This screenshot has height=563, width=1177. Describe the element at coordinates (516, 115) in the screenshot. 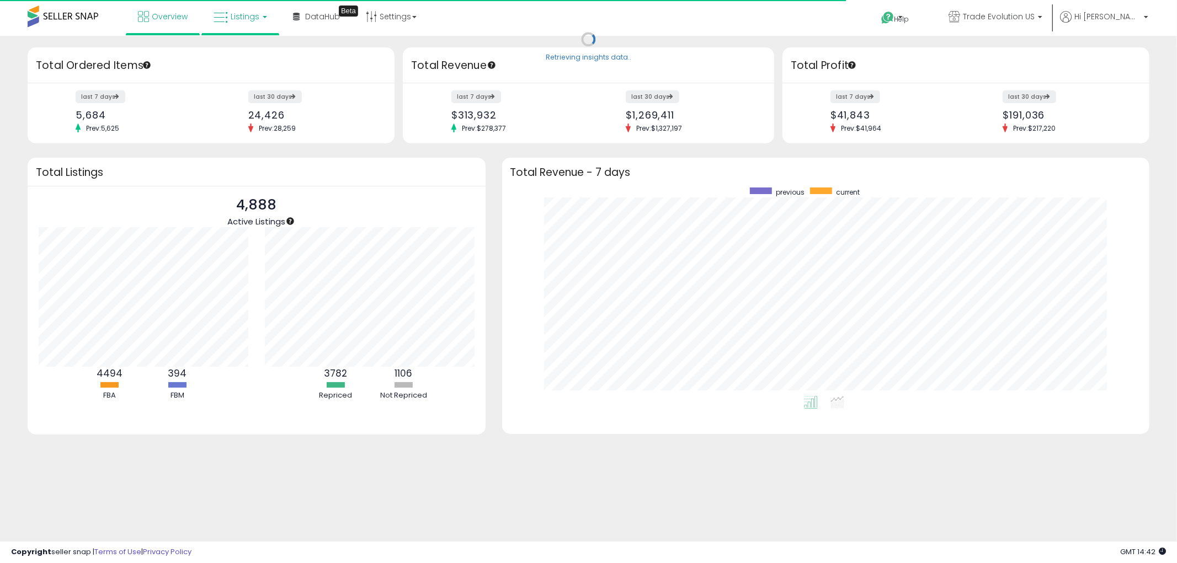

I see `div: $313,932` at that location.